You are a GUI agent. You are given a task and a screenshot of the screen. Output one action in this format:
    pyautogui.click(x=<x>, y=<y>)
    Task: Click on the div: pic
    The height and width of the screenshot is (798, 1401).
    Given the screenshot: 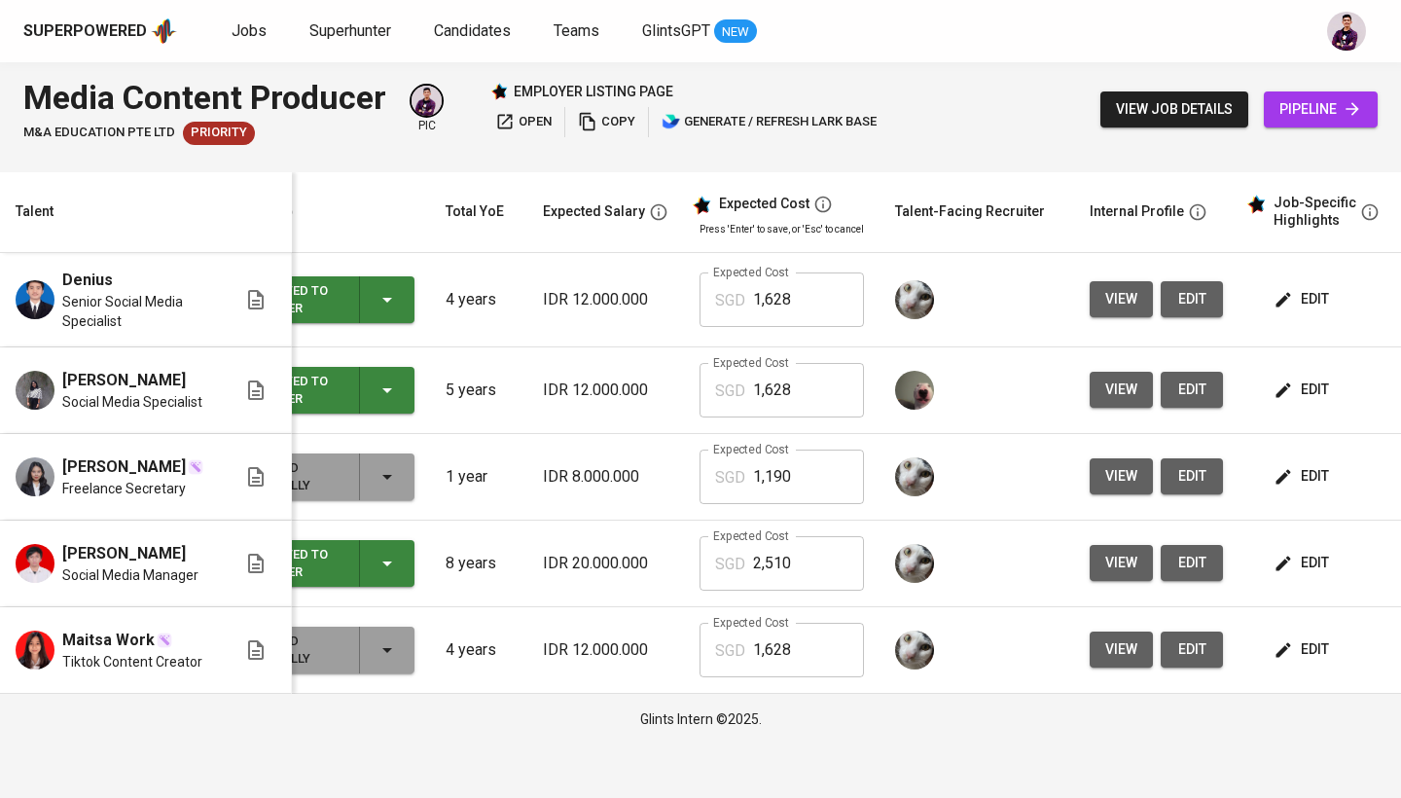 What is the action you would take?
    pyautogui.click(x=426, y=109)
    